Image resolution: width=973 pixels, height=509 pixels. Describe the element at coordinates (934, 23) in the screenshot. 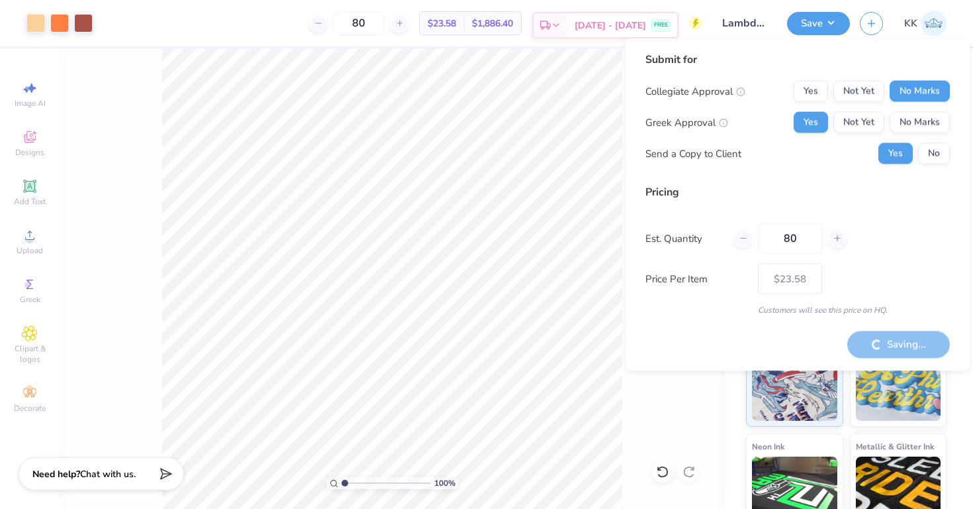

I see `img: Katie Kelly` at that location.